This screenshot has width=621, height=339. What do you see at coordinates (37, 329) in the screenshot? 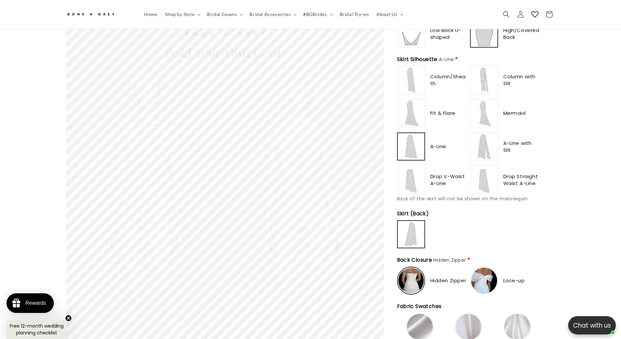
I see `span: Free 12-month wedding planning checklist` at bounding box center [37, 329].